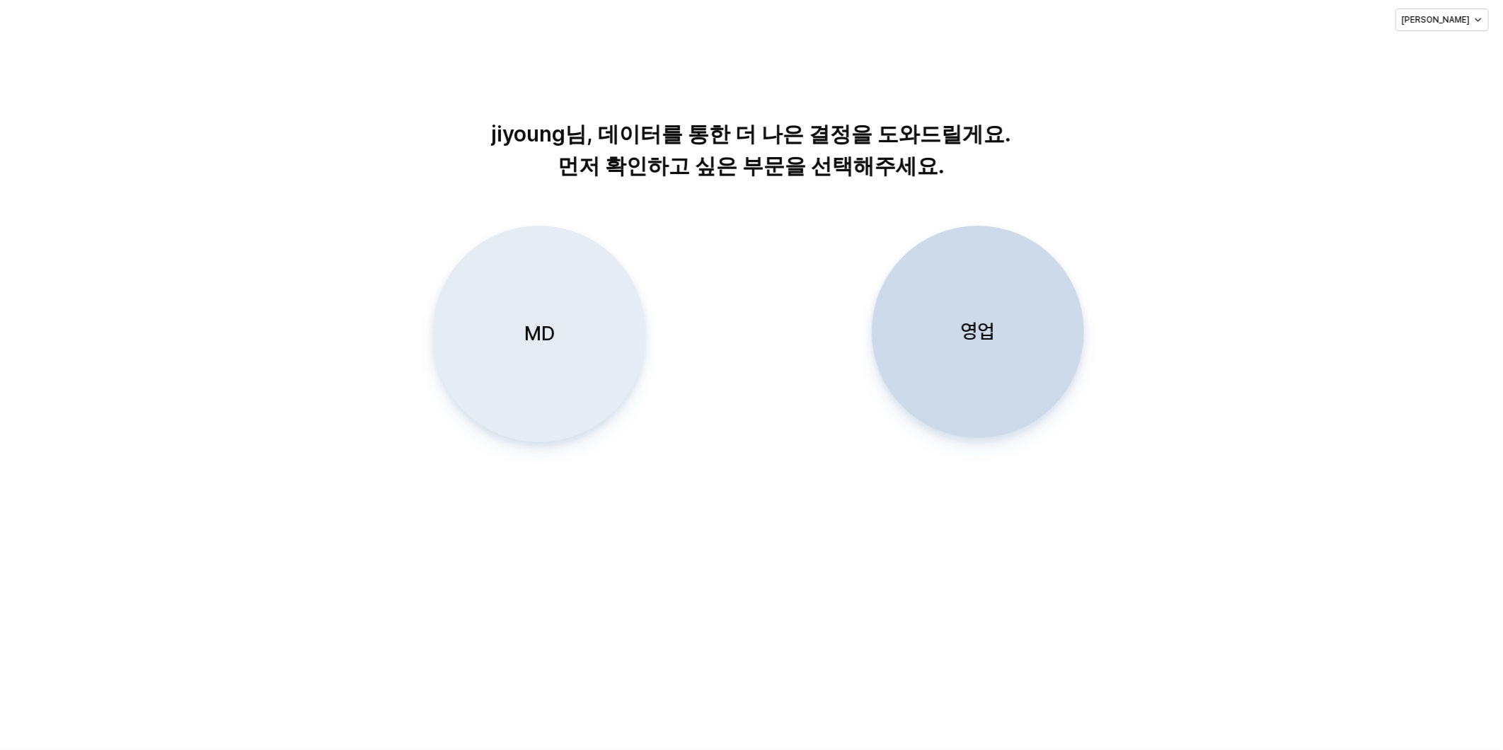 This screenshot has height=750, width=1503. What do you see at coordinates (978, 332) in the screenshot?
I see `button: 영업` at bounding box center [978, 332].